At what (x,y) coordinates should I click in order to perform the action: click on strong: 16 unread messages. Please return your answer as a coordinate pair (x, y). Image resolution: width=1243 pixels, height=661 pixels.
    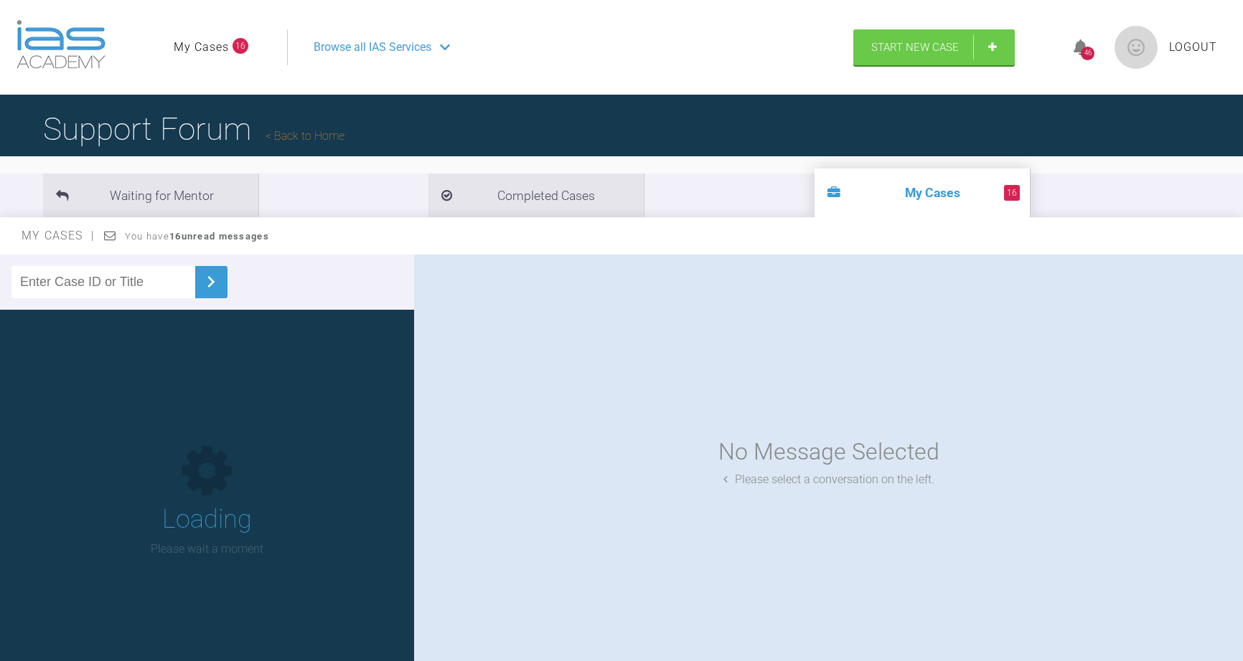
    Looking at the image, I should click on (219, 236).